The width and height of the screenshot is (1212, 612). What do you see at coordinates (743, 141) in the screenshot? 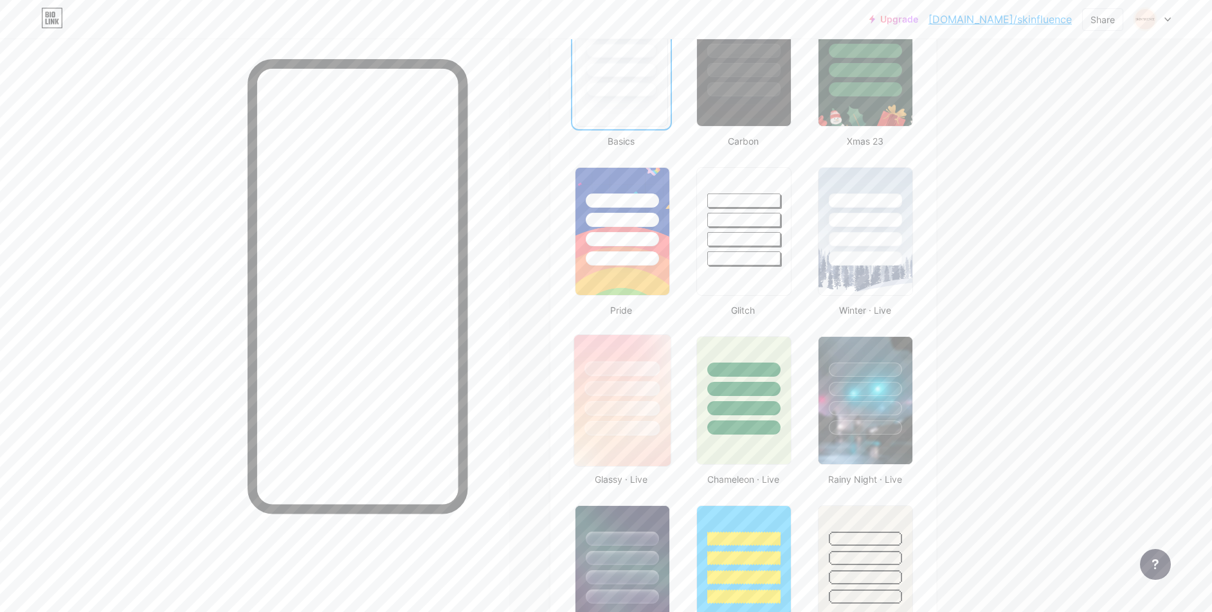
I see `div: Carbon` at bounding box center [743, 141].